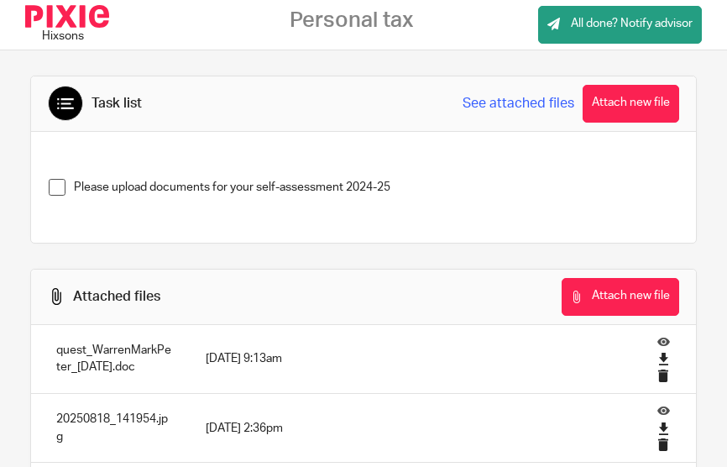 The height and width of the screenshot is (467, 727). I want to click on div: Task list, so click(117, 103).